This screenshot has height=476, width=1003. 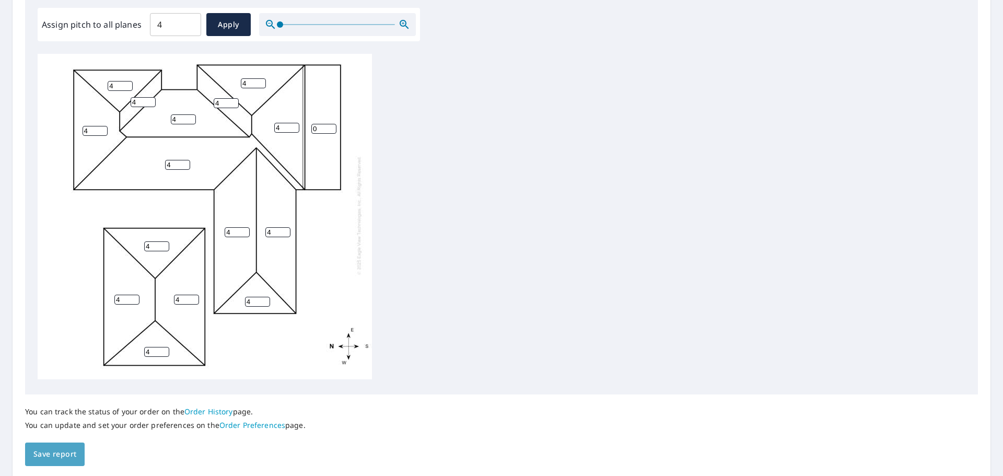 What do you see at coordinates (165, 425) in the screenshot?
I see `p: You can update and set your order preferences on the page.` at bounding box center [165, 425].